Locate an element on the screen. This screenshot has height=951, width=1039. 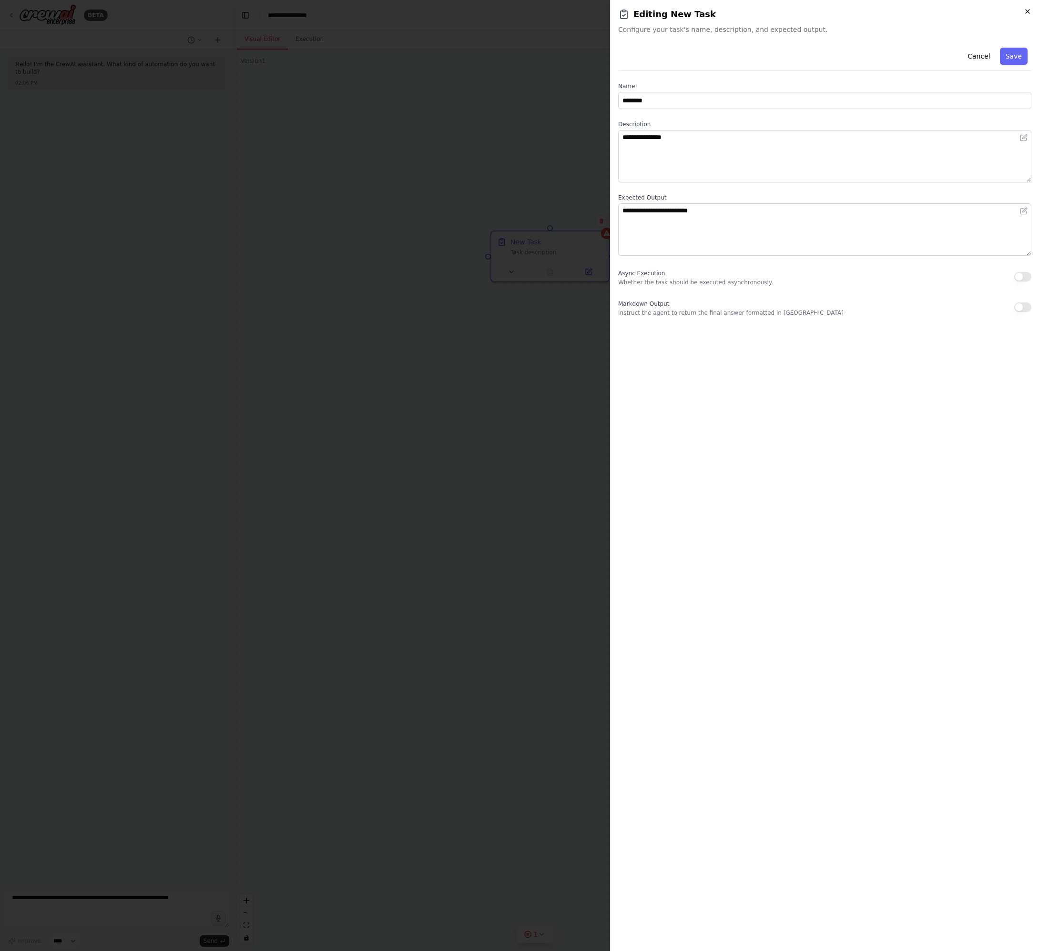
label: Description is located at coordinates (824, 124).